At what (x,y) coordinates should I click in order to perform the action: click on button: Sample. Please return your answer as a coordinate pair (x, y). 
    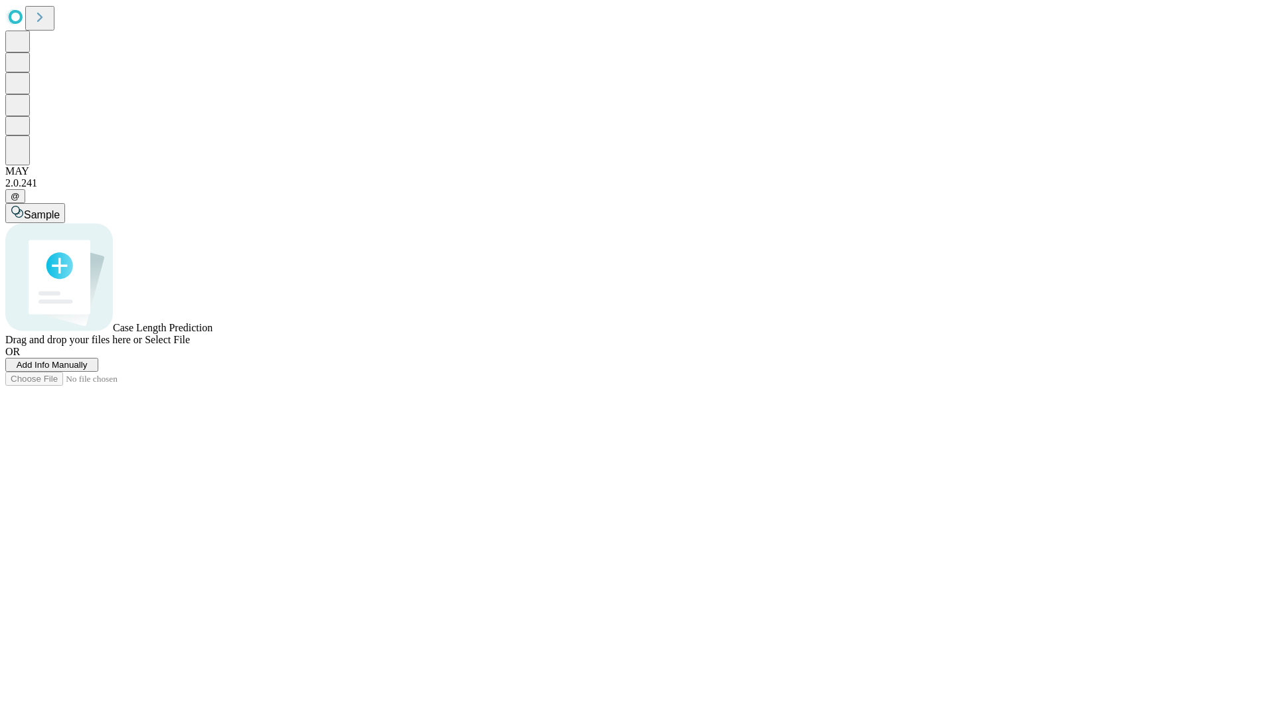
    Looking at the image, I should click on (35, 213).